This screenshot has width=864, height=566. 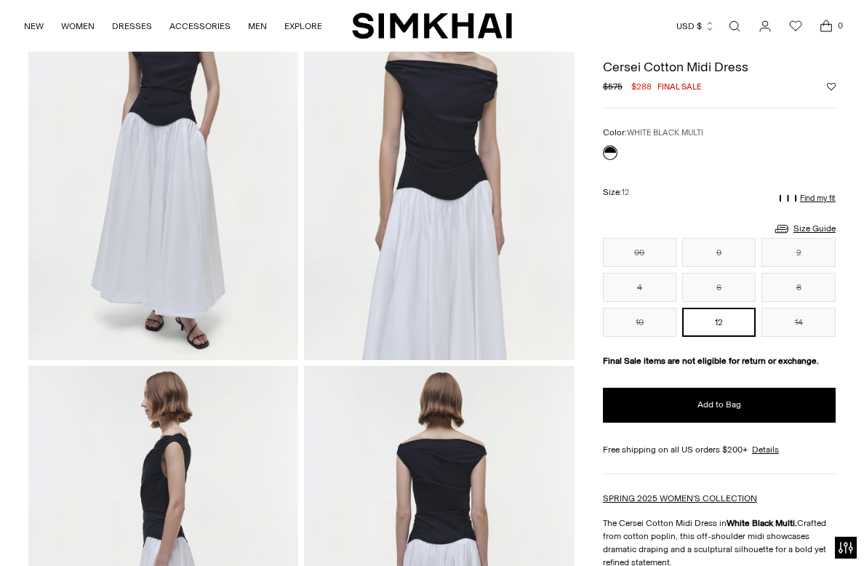 What do you see at coordinates (798, 322) in the screenshot?
I see `button: 14` at bounding box center [798, 322].